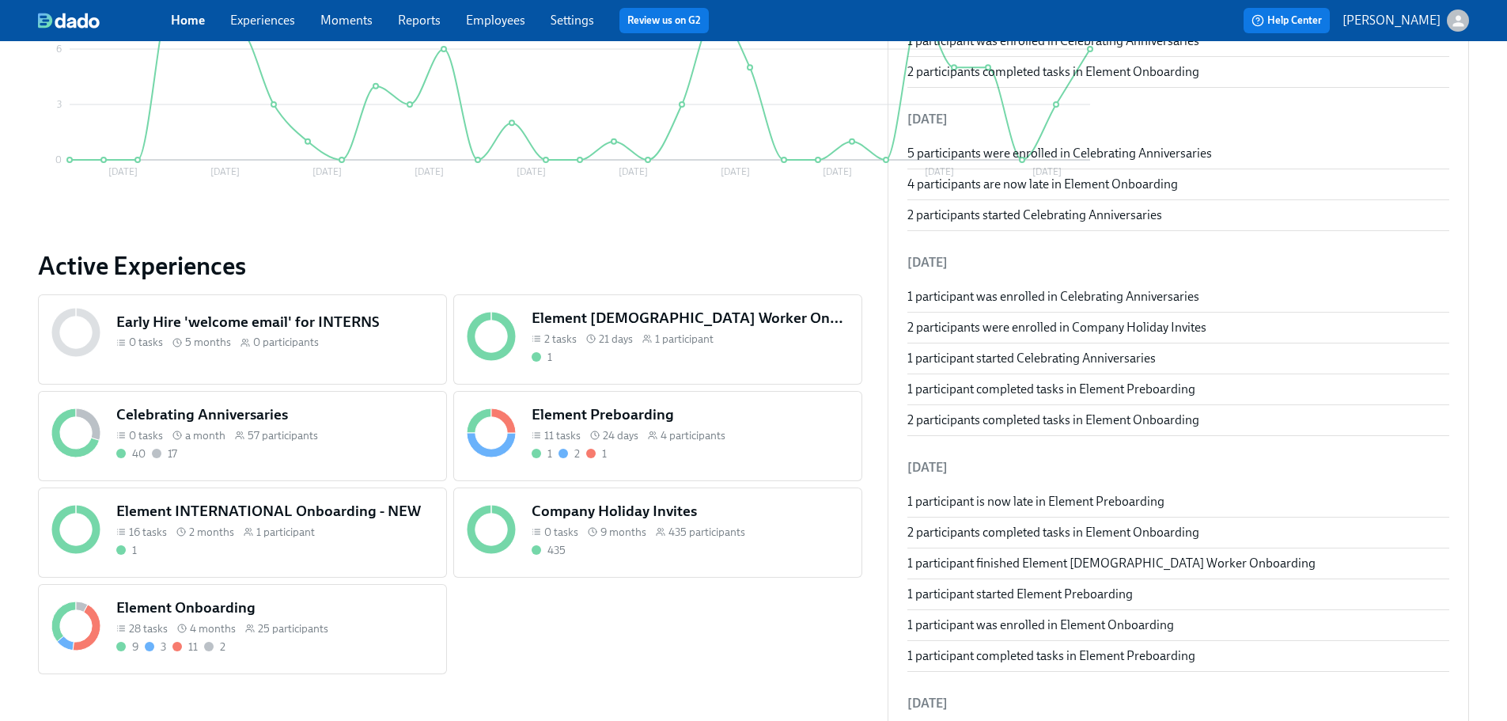  Describe the element at coordinates (1178, 184) in the screenshot. I see `div: 4 participants are now late in Element Onboarding` at that location.